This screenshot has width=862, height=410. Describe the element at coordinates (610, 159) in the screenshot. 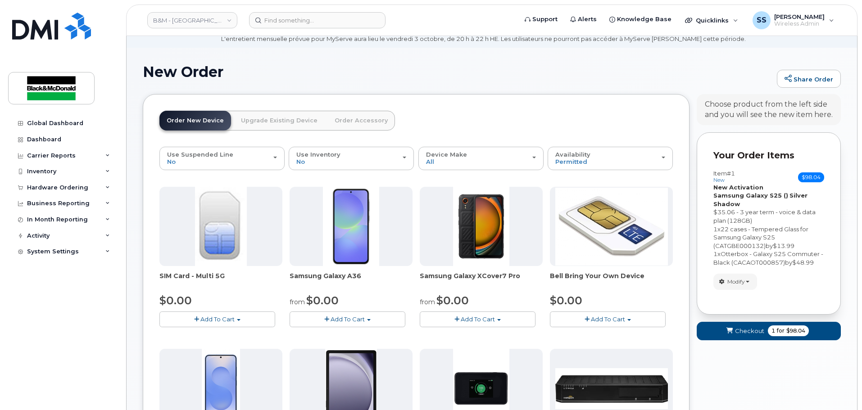

I see `button: Availability Permitted` at that location.